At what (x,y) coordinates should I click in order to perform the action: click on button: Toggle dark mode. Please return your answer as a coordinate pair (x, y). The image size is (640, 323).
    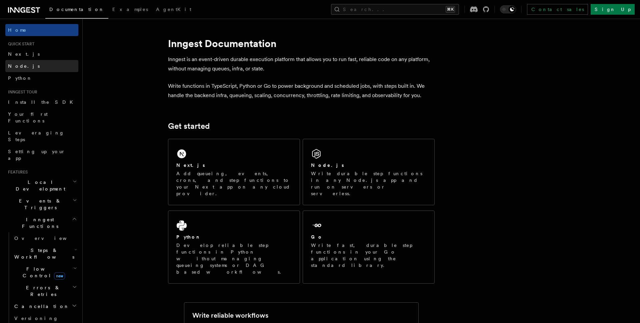
    Looking at the image, I should click on (508, 9).